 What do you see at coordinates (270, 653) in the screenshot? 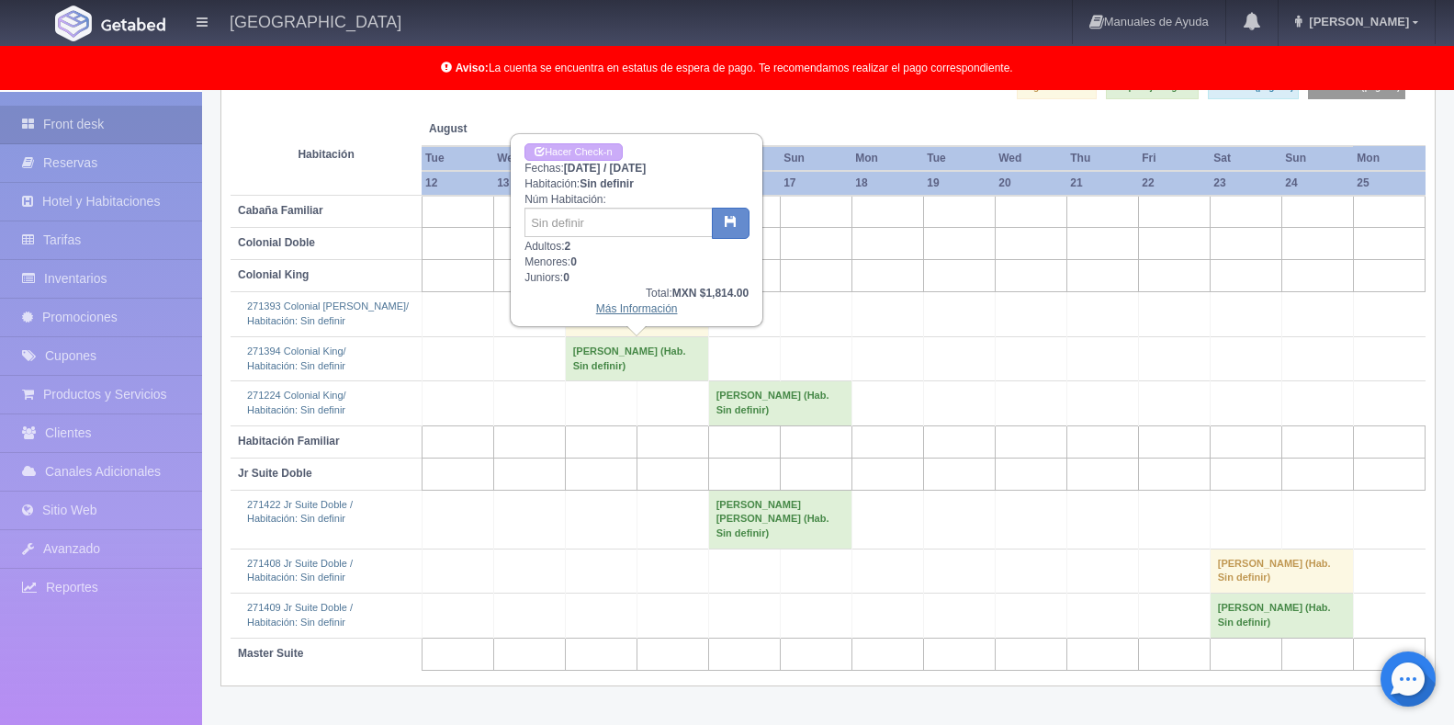
I see `b: Master Suite` at bounding box center [270, 653].